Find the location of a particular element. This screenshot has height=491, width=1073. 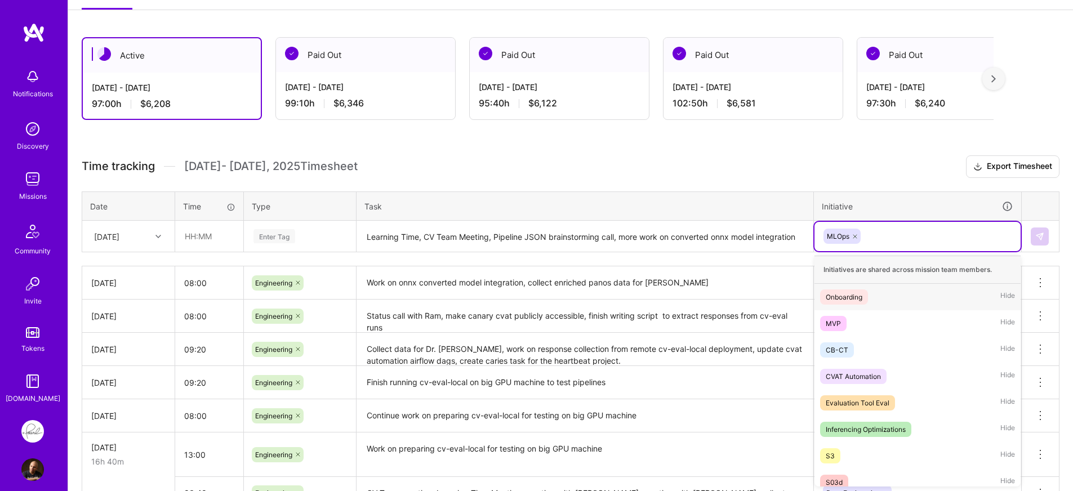

div: Time is located at coordinates (209, 206).